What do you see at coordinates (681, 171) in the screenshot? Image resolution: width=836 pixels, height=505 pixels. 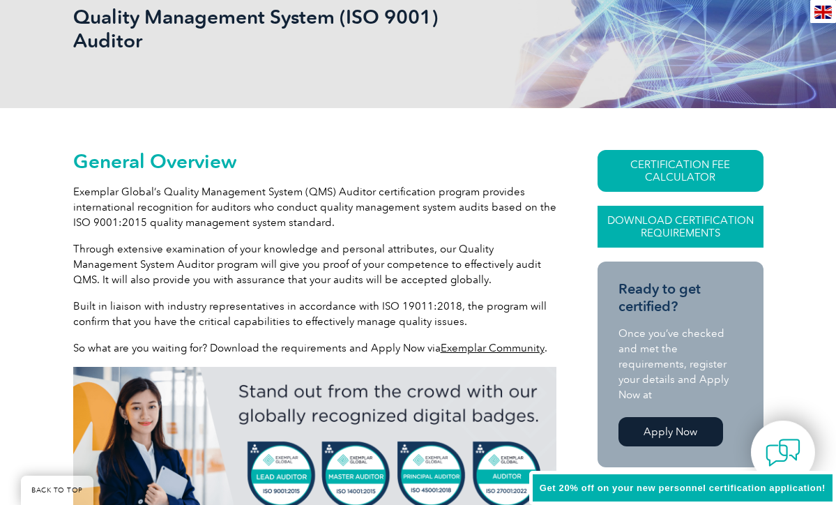 I see `a: CERTIFICATION FEE CALCULATOR` at bounding box center [681, 171].